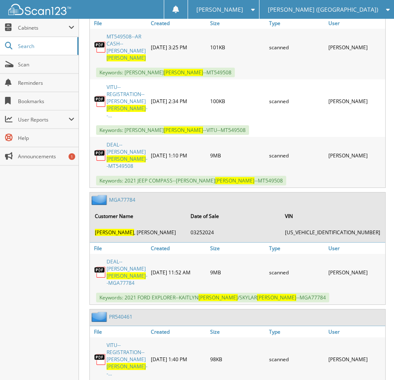 The image size is (394, 380). What do you see at coordinates (333, 216) in the screenshot?
I see `th: VIN` at bounding box center [333, 216].